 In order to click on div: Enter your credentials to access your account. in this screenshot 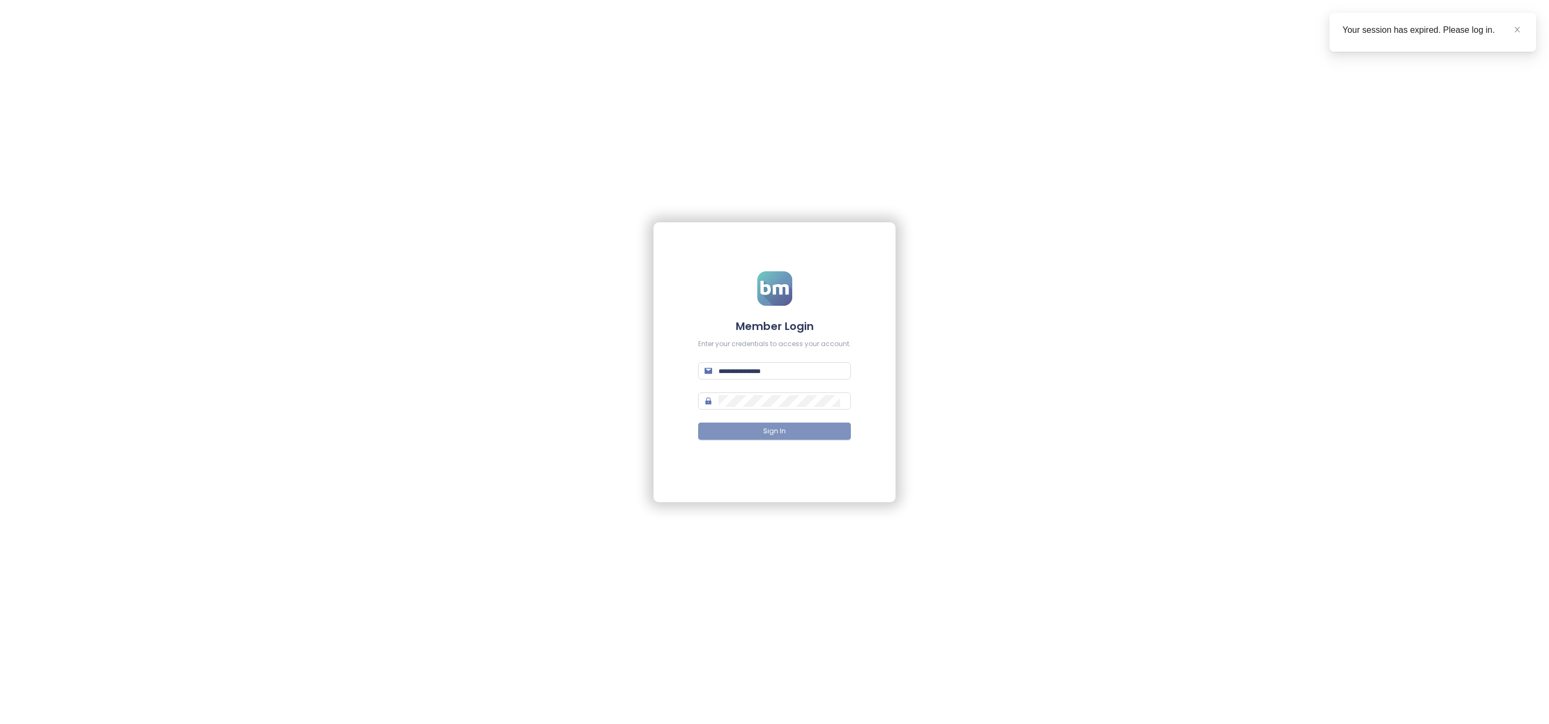, I will do `click(775, 344)`.